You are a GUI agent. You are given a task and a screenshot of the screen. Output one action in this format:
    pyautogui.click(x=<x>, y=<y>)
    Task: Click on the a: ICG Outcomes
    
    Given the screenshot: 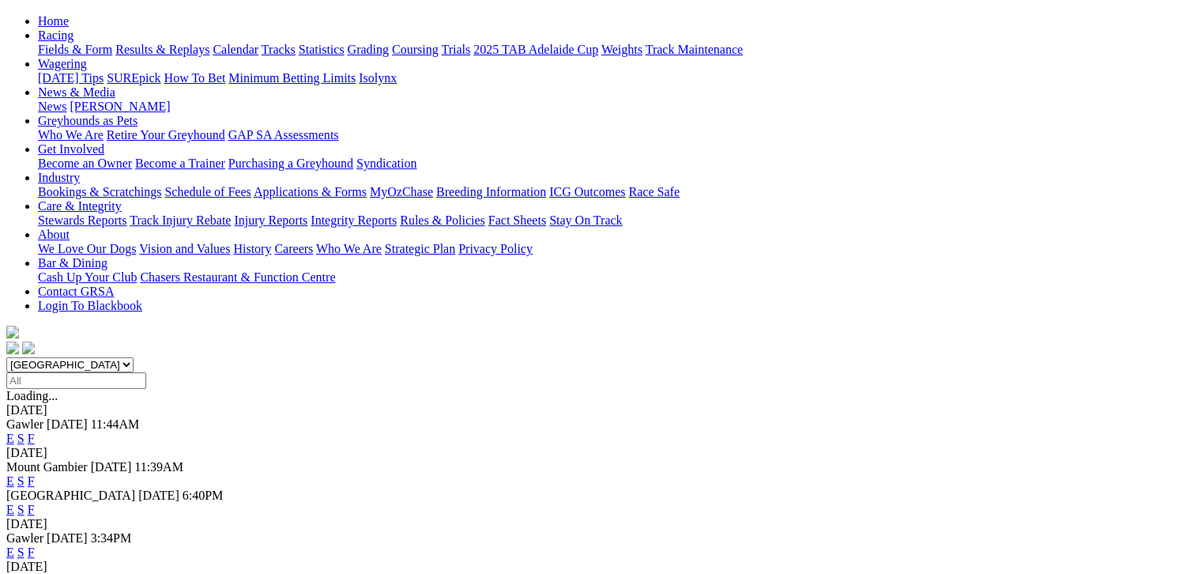 What is the action you would take?
    pyautogui.click(x=587, y=191)
    